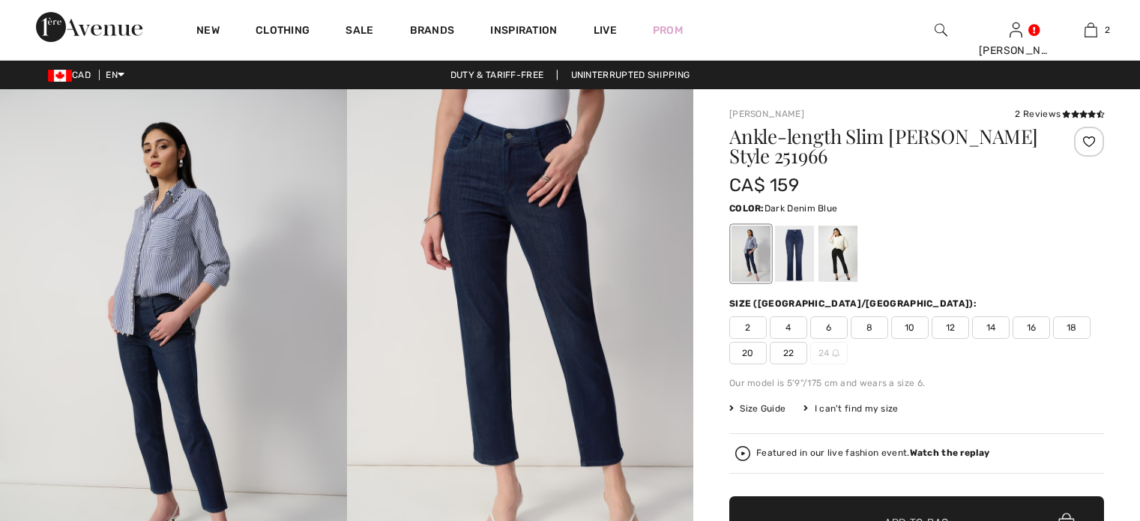  Describe the element at coordinates (764, 185) in the screenshot. I see `span: CA$ 159` at that location.